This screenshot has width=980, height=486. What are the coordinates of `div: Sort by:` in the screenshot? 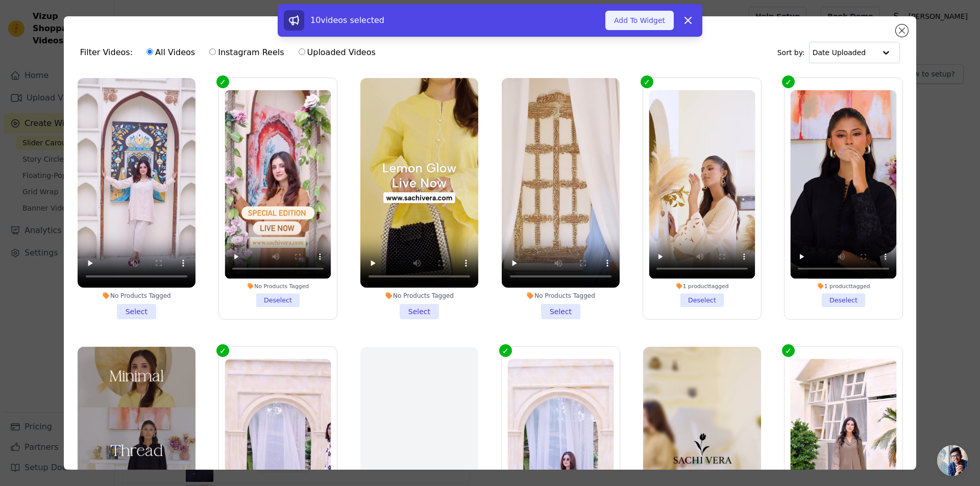 It's located at (839, 53).